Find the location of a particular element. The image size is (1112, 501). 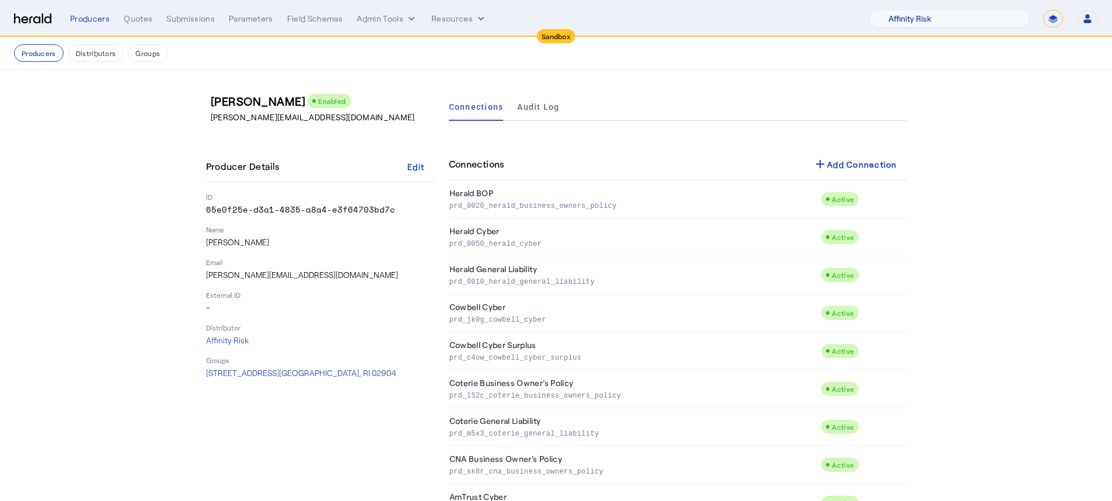

div: Parameters is located at coordinates (251, 19).